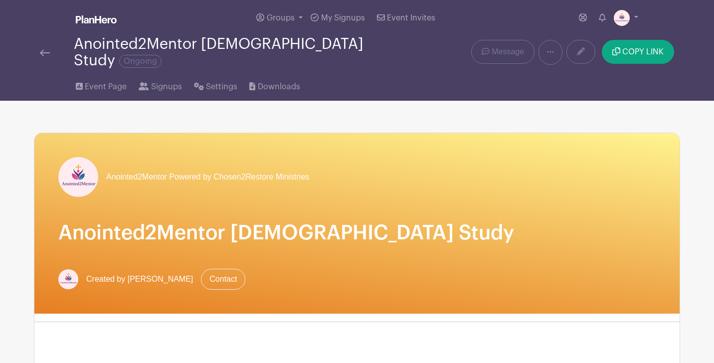 Image resolution: width=714 pixels, height=363 pixels. Describe the element at coordinates (638, 52) in the screenshot. I see `button: COPY LINK` at that location.